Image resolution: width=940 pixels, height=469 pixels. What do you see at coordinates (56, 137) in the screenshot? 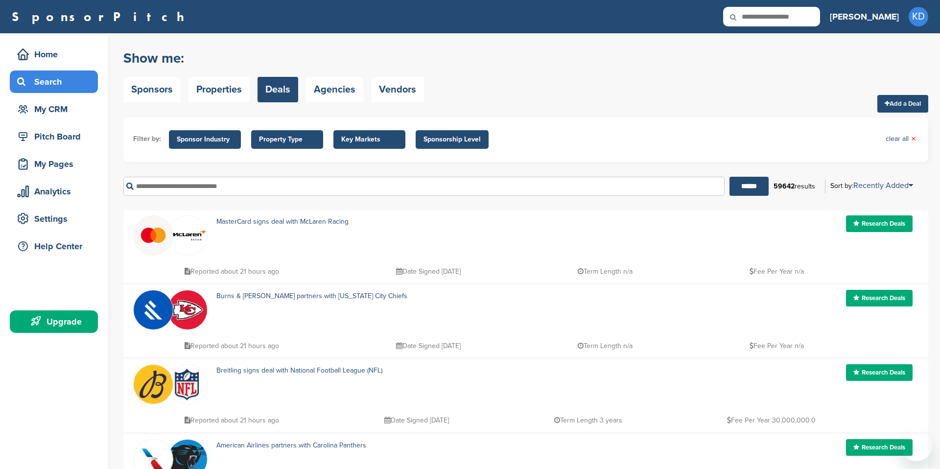
I see `div: Pitch Board` at bounding box center [56, 137].